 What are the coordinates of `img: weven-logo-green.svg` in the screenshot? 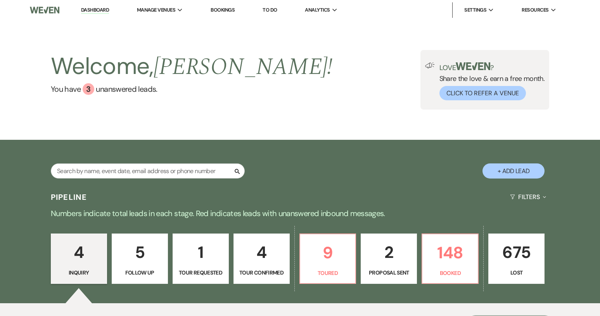 It's located at (473, 66).